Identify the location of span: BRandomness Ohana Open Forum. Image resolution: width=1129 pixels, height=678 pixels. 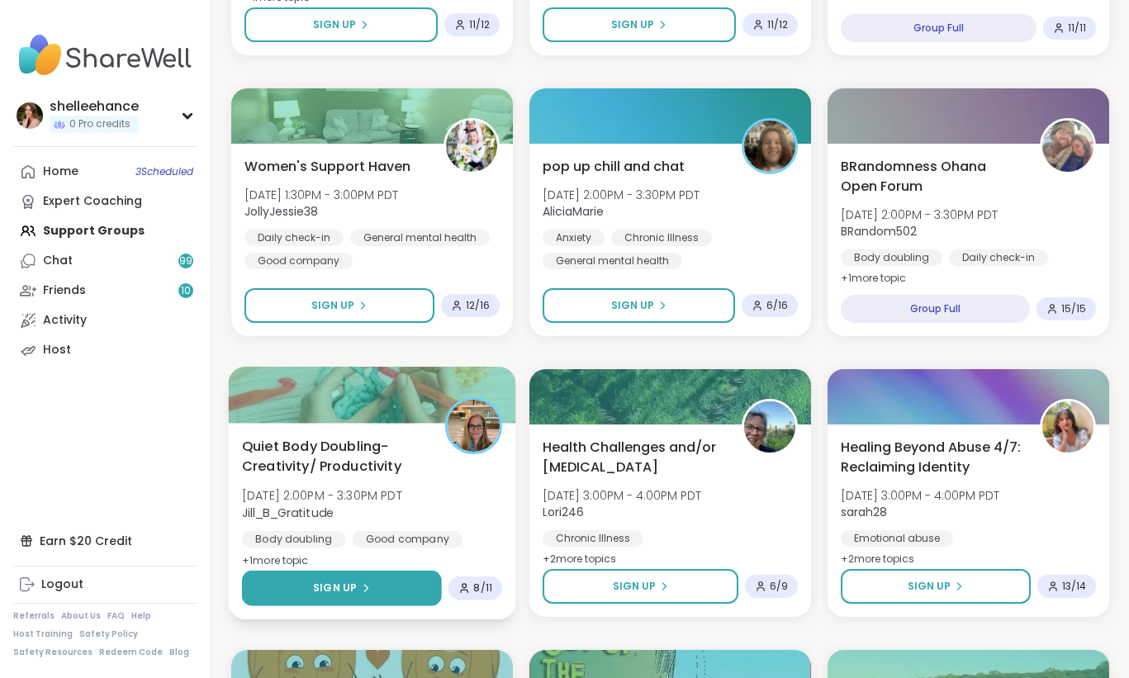
(931, 177).